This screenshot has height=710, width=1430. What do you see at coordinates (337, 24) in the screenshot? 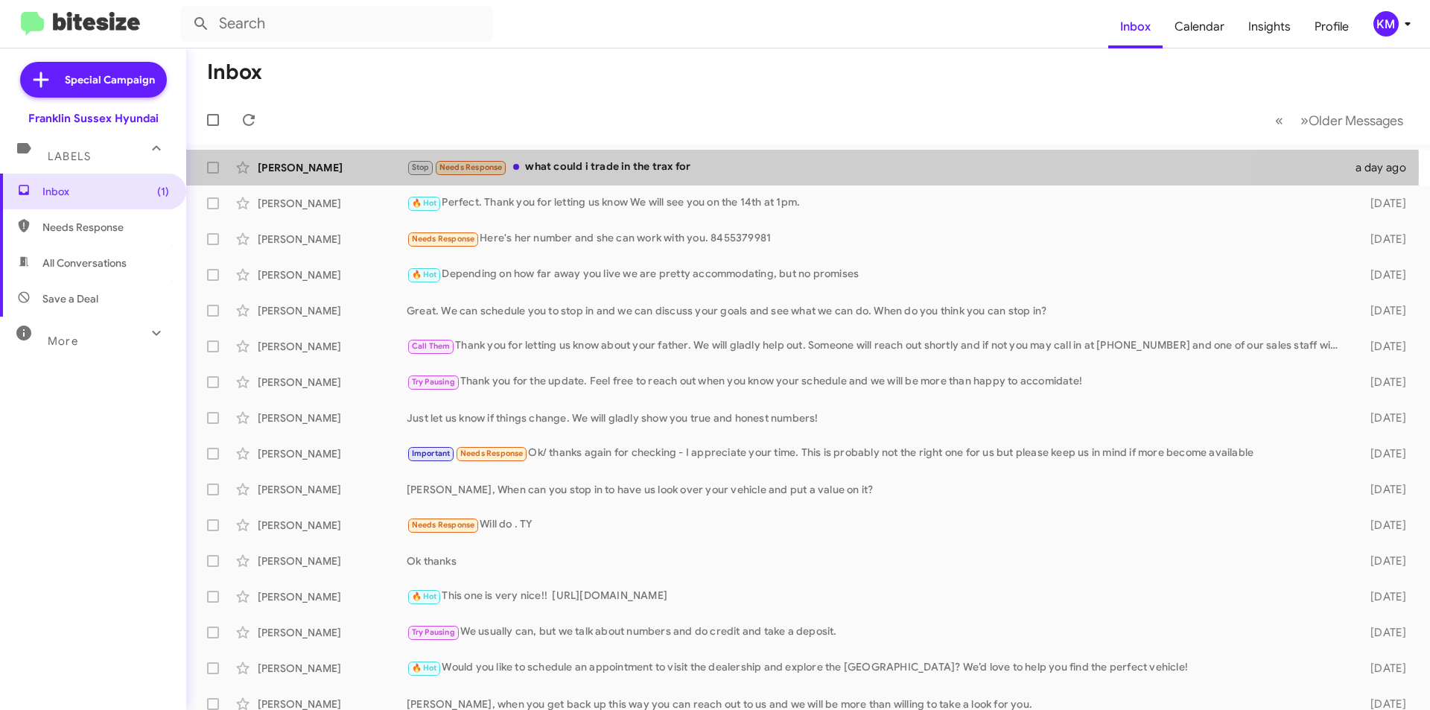
I see `input: Search` at bounding box center [337, 24].